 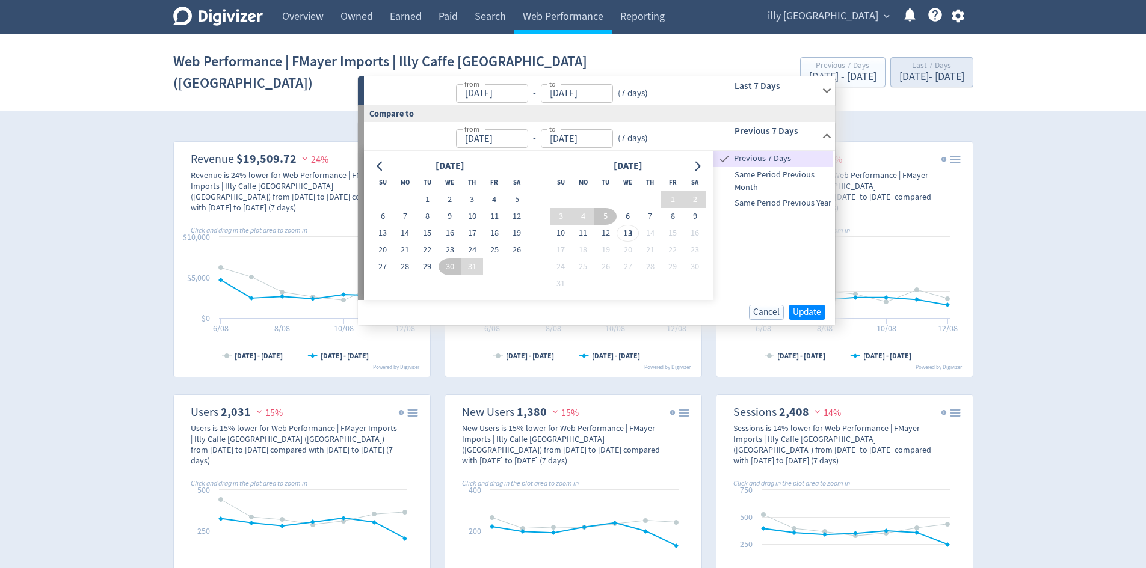 I want to click on span: 15%, so click(x=564, y=413).